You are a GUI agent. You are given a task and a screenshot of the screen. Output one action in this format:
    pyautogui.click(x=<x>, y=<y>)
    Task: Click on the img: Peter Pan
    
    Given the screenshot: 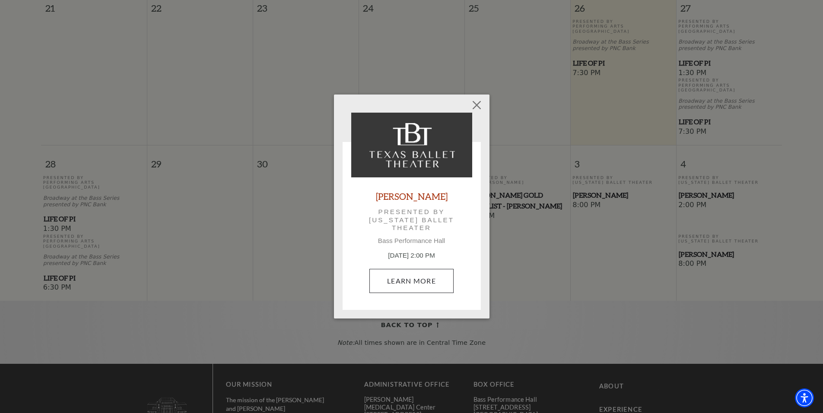 What is the action you would take?
    pyautogui.click(x=412, y=145)
    